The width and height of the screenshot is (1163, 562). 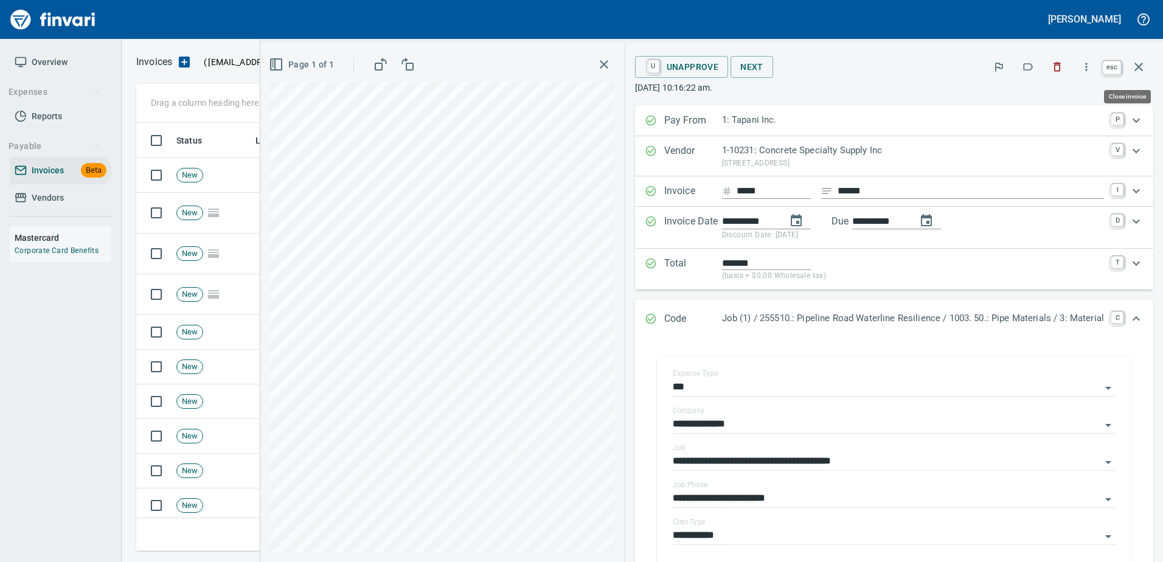 I want to click on span: Beta, so click(x=94, y=170).